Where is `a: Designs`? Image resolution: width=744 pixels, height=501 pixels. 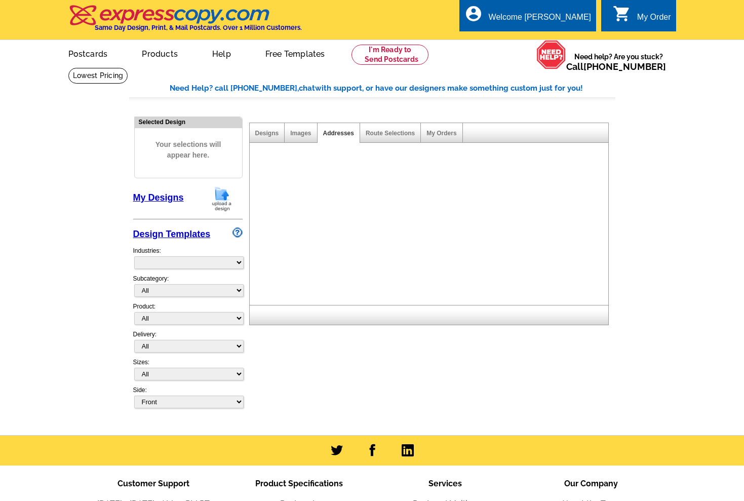
a: Designs is located at coordinates (267, 133).